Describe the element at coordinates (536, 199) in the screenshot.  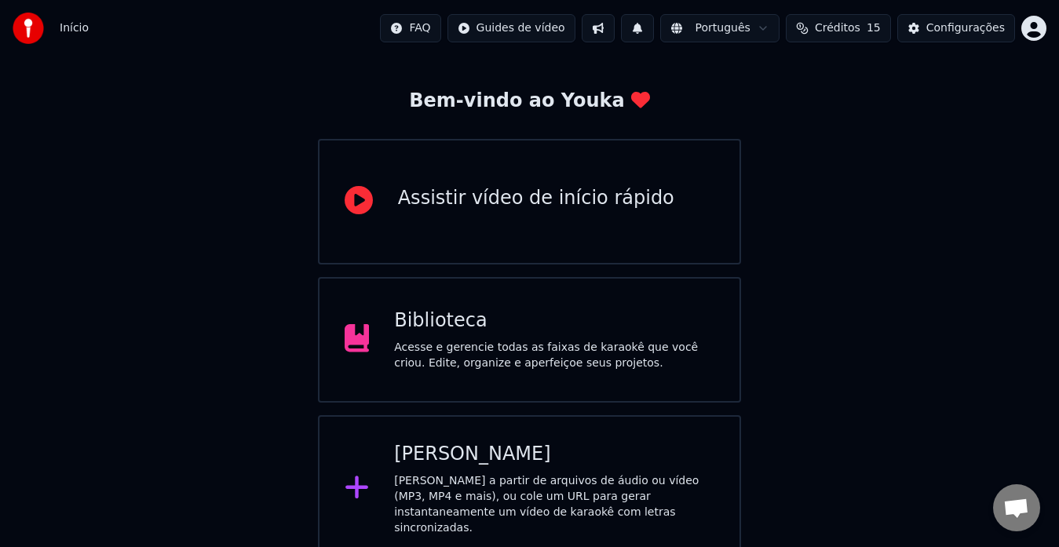
I see `div: Assistir vídeo de início rápido` at that location.